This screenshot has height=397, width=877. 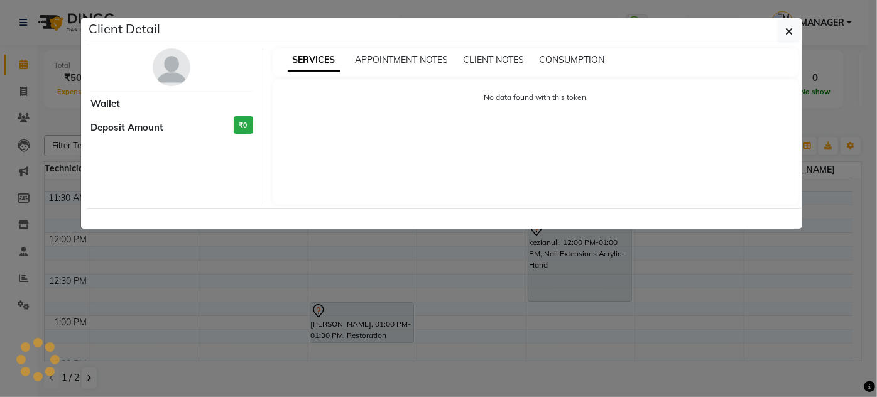 I want to click on p: No data found with this token., so click(x=536, y=97).